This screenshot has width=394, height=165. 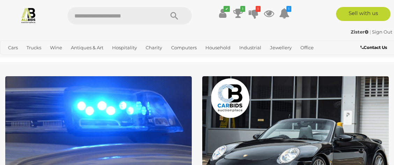 I want to click on strong: Zister, so click(x=360, y=32).